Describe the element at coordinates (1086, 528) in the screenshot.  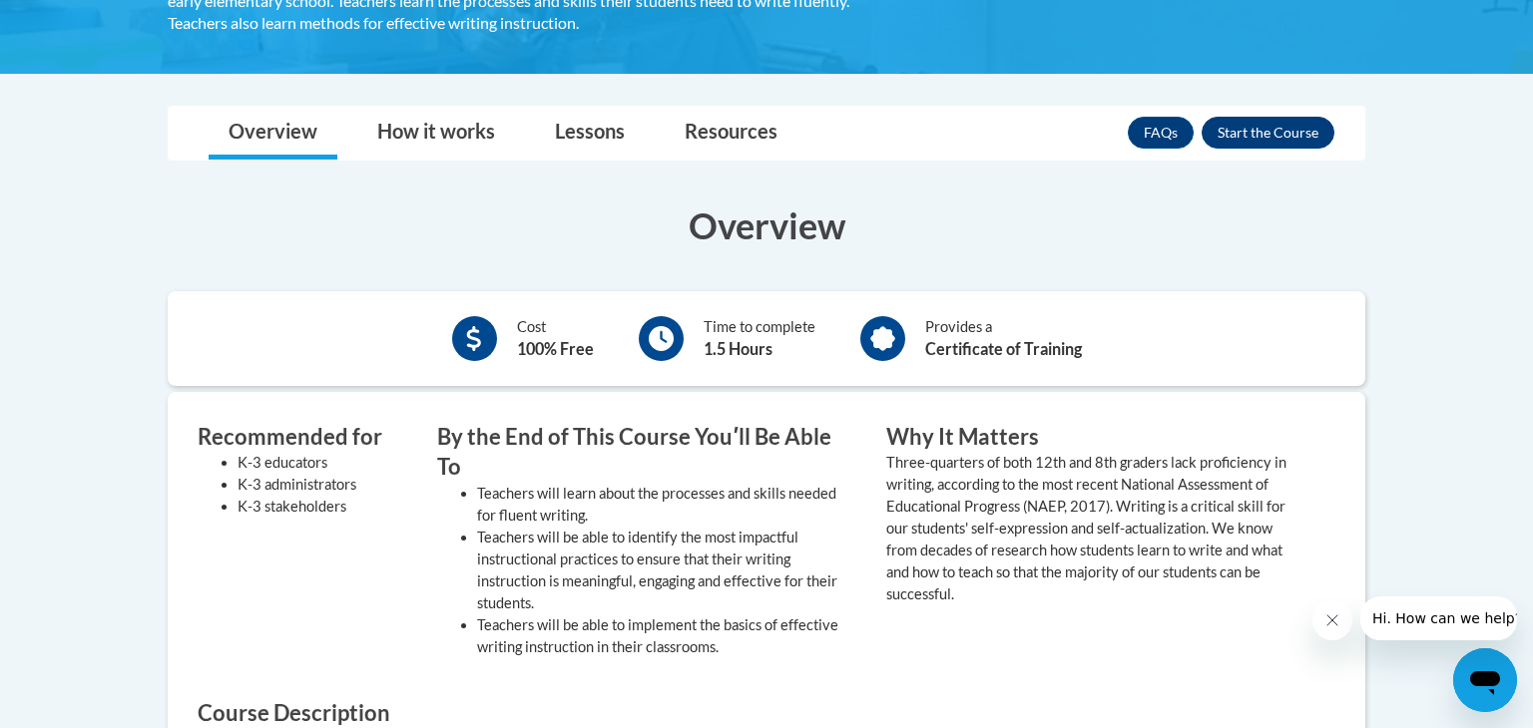
I see `value: Three-quarters of both 12th and 8th graders lack proficiency in writing, according to the most re...` at that location.